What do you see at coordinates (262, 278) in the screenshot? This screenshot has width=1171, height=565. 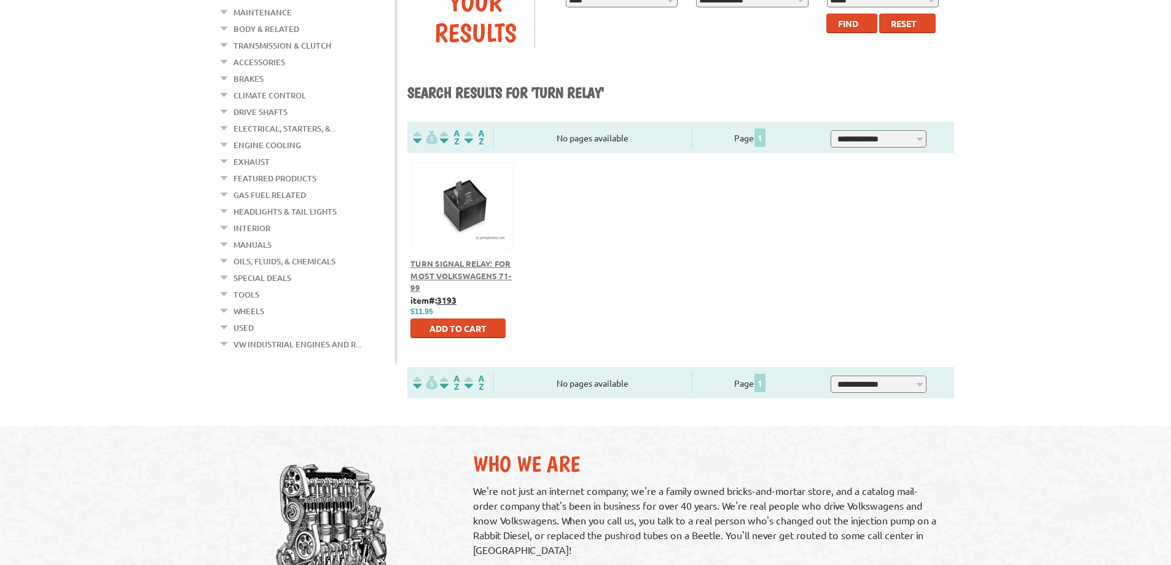 I see `a: Special Deals` at bounding box center [262, 278].